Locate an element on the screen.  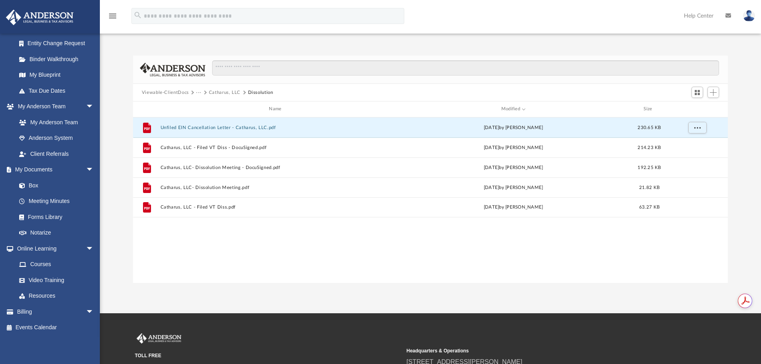
a: Box is located at coordinates (54, 185).